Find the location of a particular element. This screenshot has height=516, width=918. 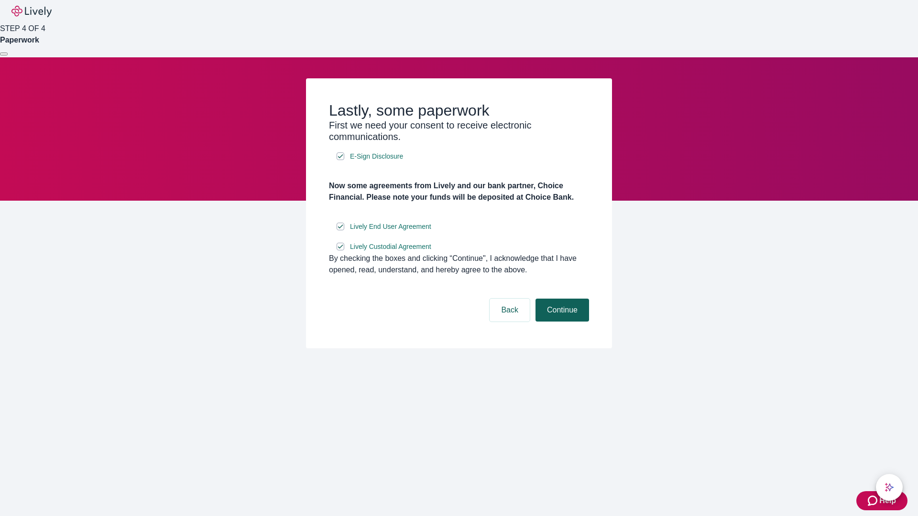

div: By checking the boxes and clicking “Continue", I acknowledge that I have opened, read, understand... is located at coordinates (459, 264).